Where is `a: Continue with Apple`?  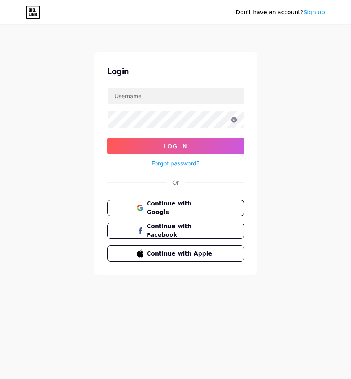
a: Continue with Apple is located at coordinates (176, 253).